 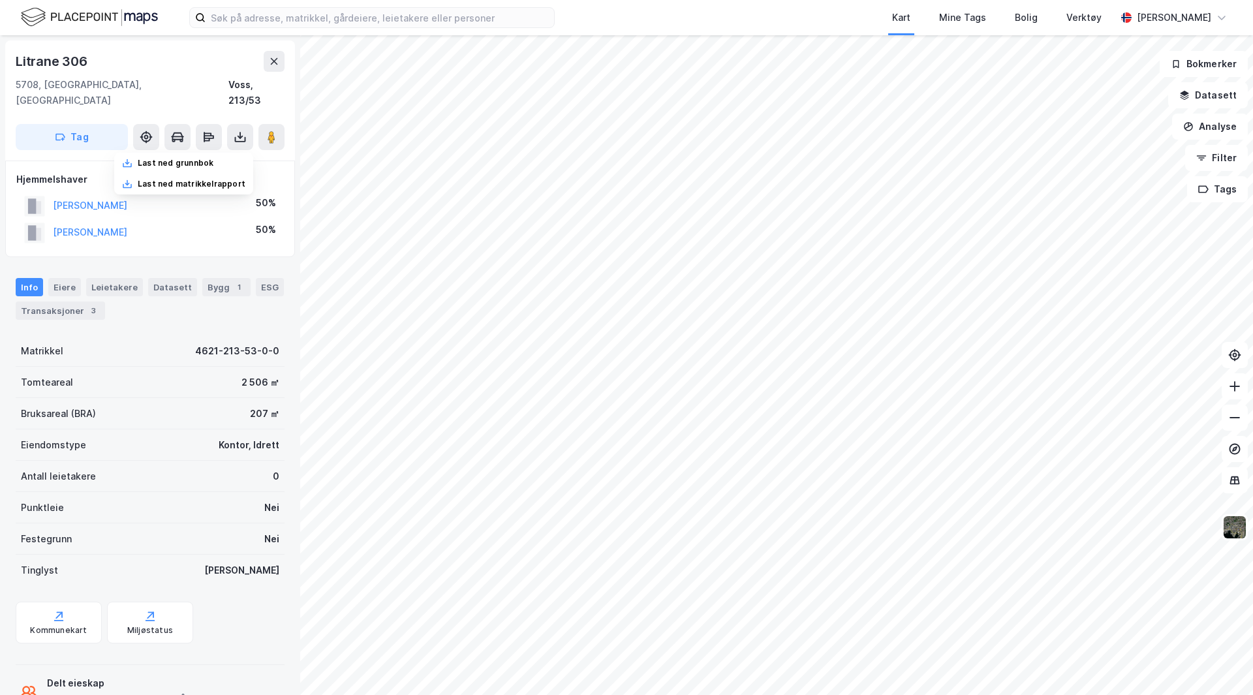 What do you see at coordinates (237, 351) in the screenshot?
I see `div: 4621-213-53-0-0` at bounding box center [237, 351].